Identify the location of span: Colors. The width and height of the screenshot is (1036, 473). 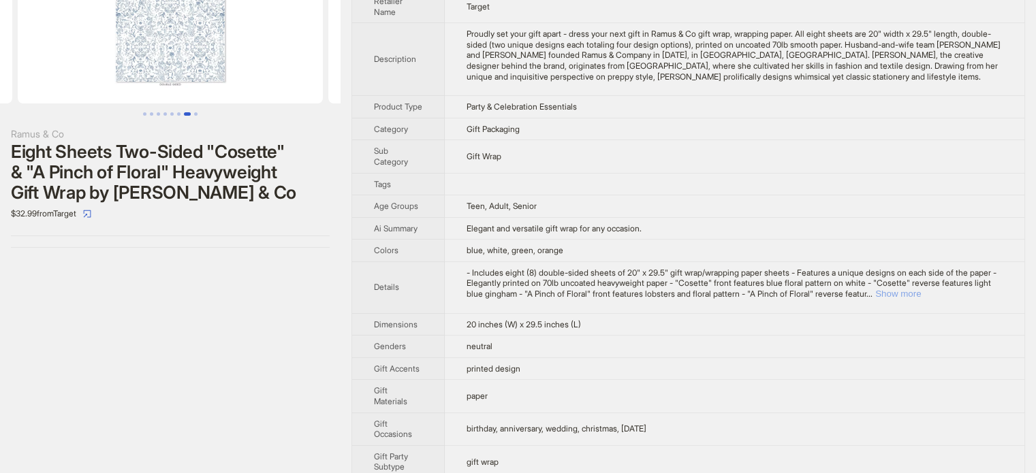
(386, 250).